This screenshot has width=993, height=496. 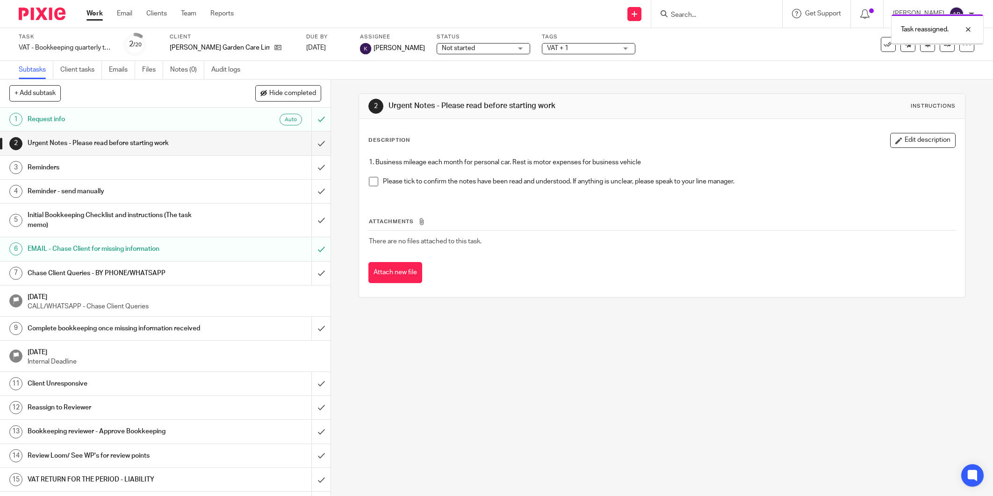 I want to click on div: 7, so click(x=16, y=273).